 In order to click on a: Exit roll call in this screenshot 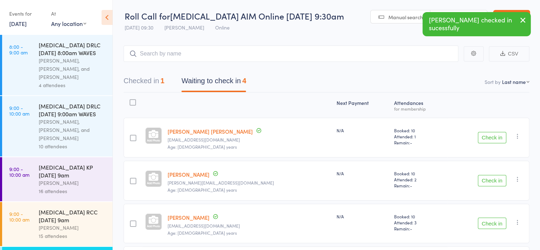, I will do `click(512, 17)`.